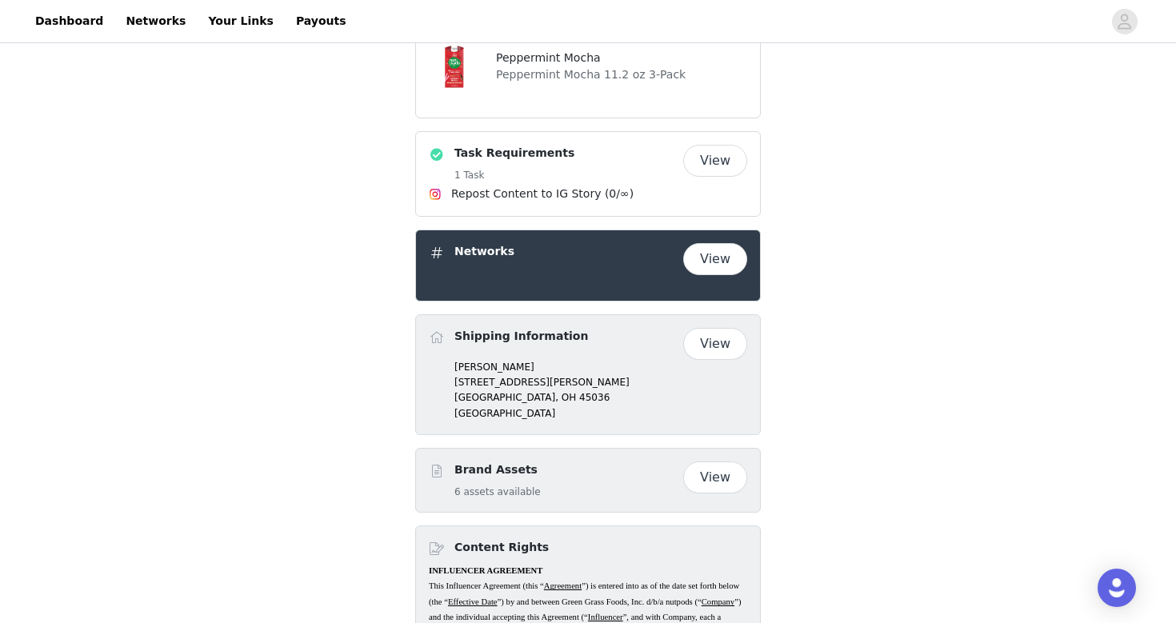 Image resolution: width=1176 pixels, height=623 pixels. What do you see at coordinates (473, 602) in the screenshot?
I see `span: Effective Date` at bounding box center [473, 602].